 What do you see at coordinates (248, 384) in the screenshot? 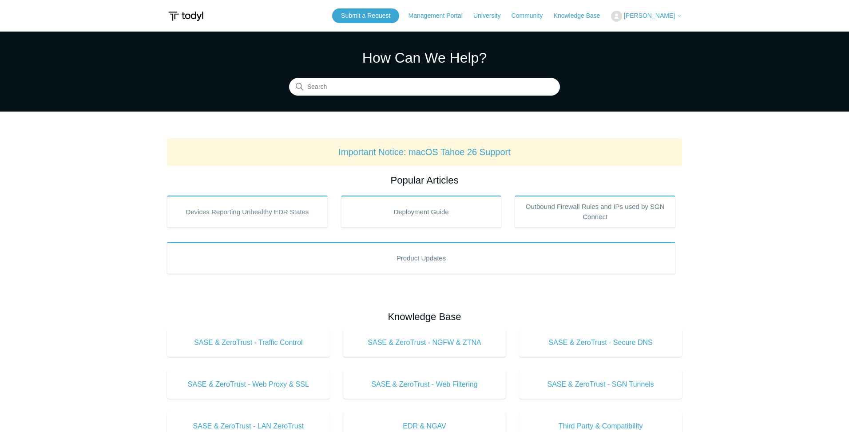
I see `a: SASE & ZeroTrust - Web Proxy & SSL` at bounding box center [248, 384].